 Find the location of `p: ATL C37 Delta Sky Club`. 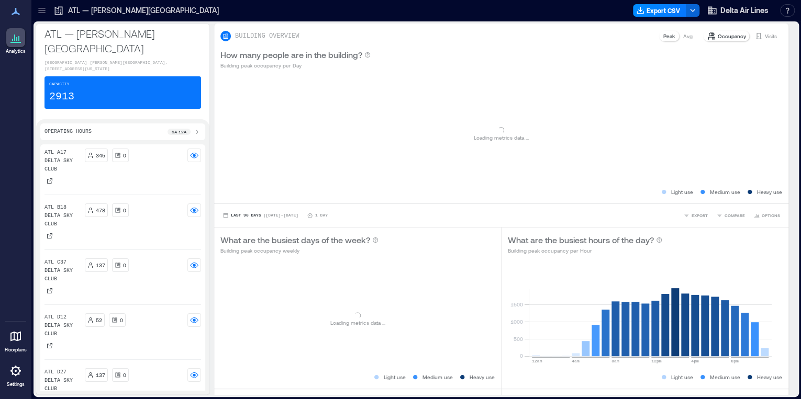

p: ATL C37 Delta Sky Club is located at coordinates (62, 271).